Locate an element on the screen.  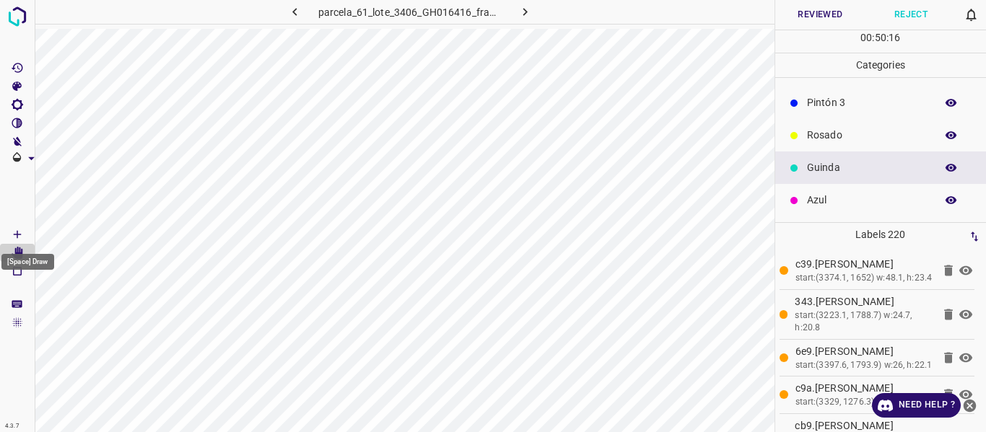
div: [Space] Draw is located at coordinates (27, 262).